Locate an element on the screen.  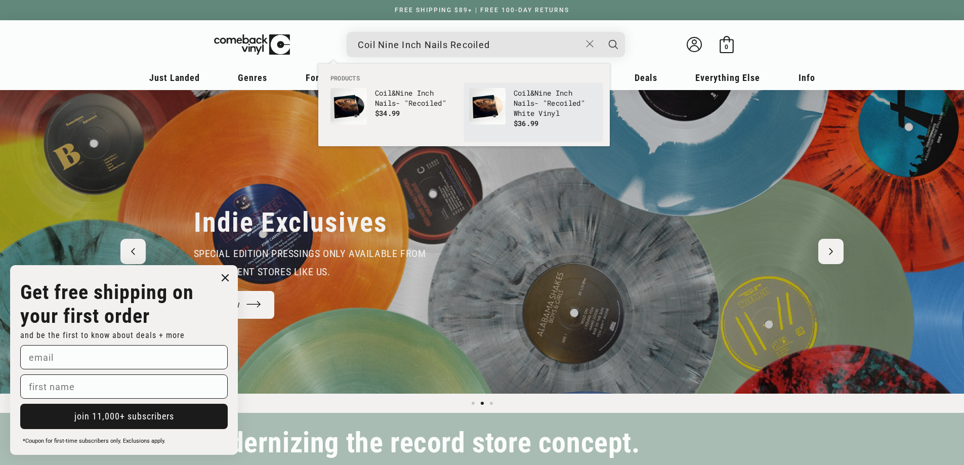
div: Products is located at coordinates (464, 105).